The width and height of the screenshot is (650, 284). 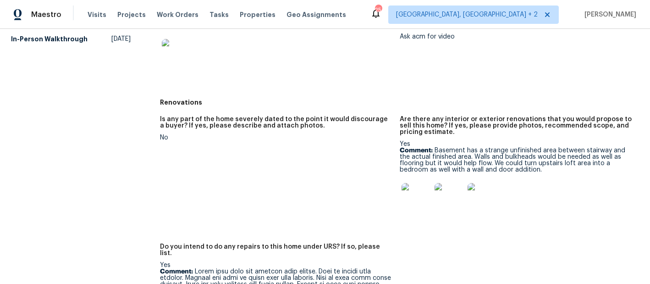 I want to click on h5: Is any part of the home severely dated to the point it would discourage a buyer? If yes, please d..., so click(x=276, y=122).